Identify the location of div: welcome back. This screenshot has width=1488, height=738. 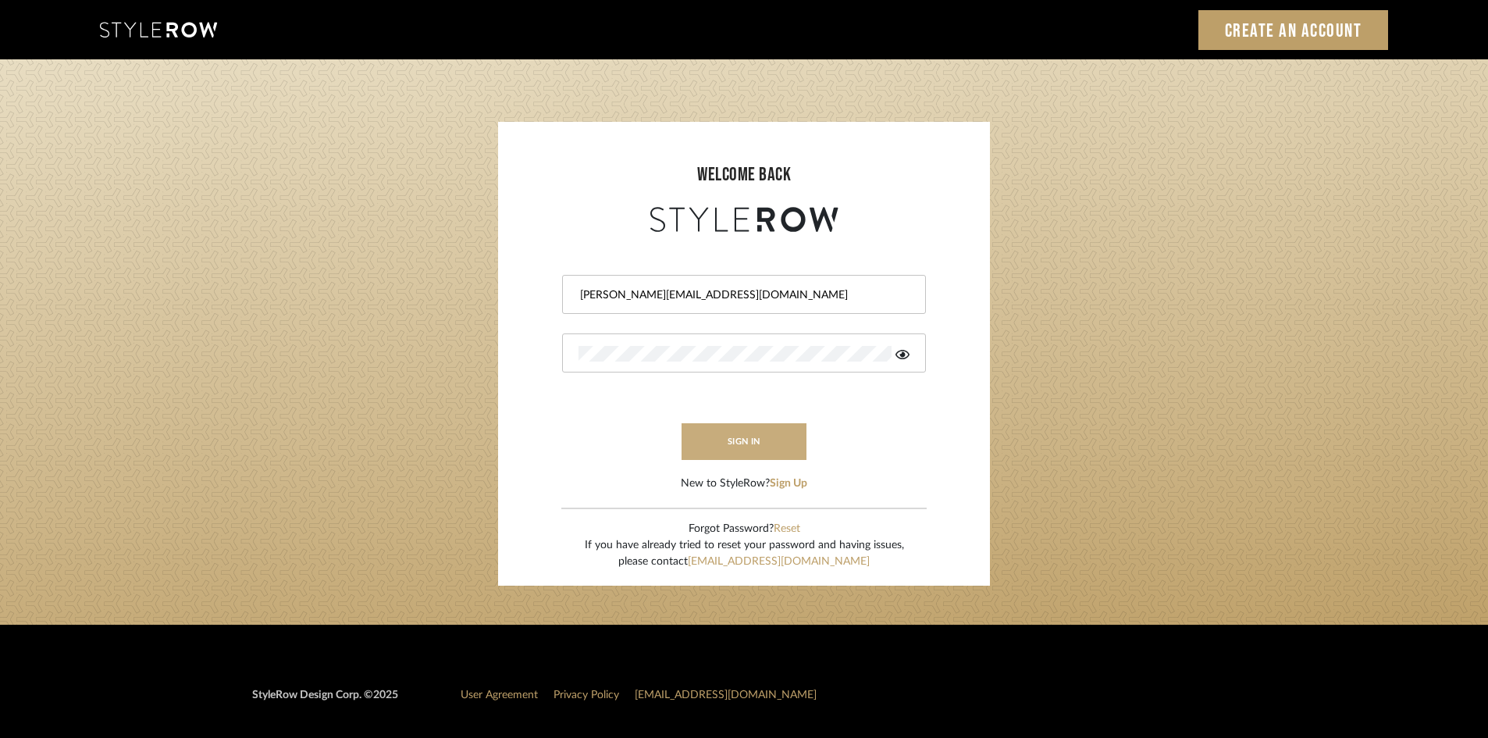
(744, 175).